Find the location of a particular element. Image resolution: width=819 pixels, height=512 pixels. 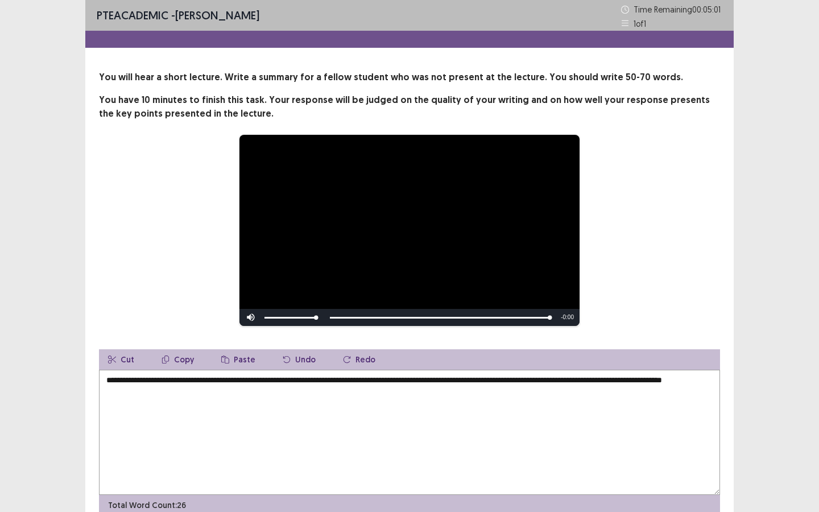

button: Paste is located at coordinates (238, 360).